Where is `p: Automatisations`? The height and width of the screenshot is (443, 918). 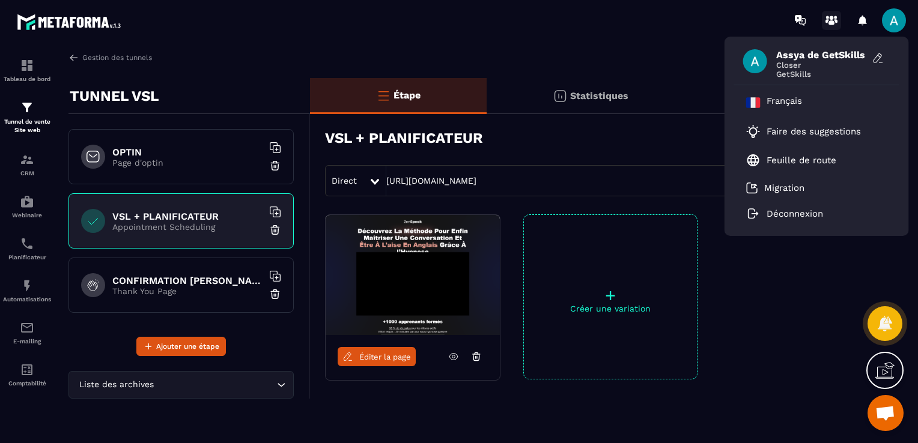 p: Automatisations is located at coordinates (27, 299).